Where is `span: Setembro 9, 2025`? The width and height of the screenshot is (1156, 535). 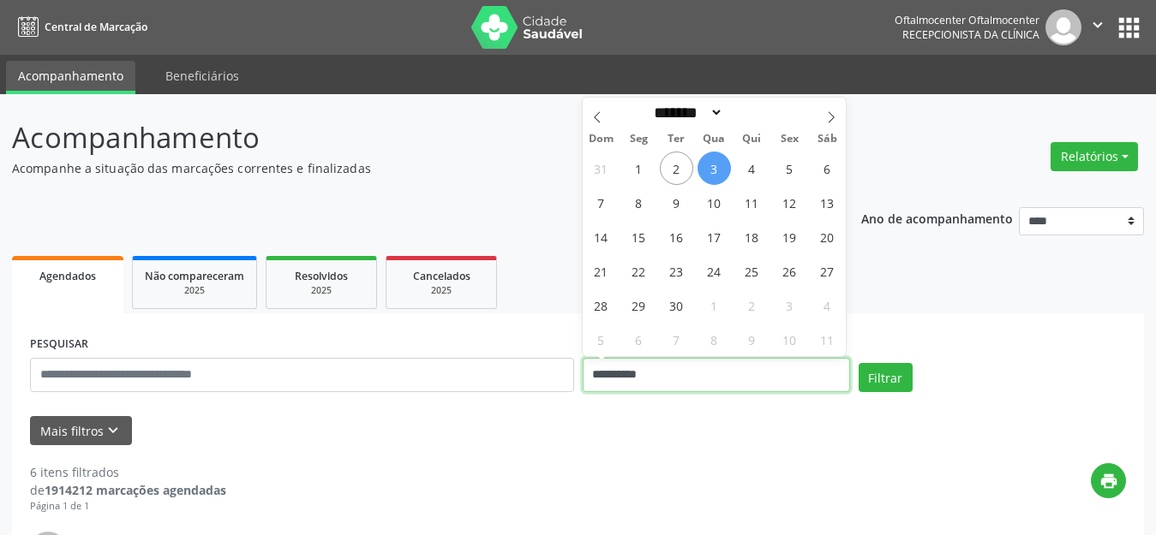
span: Setembro 9, 2025 is located at coordinates (676, 202).